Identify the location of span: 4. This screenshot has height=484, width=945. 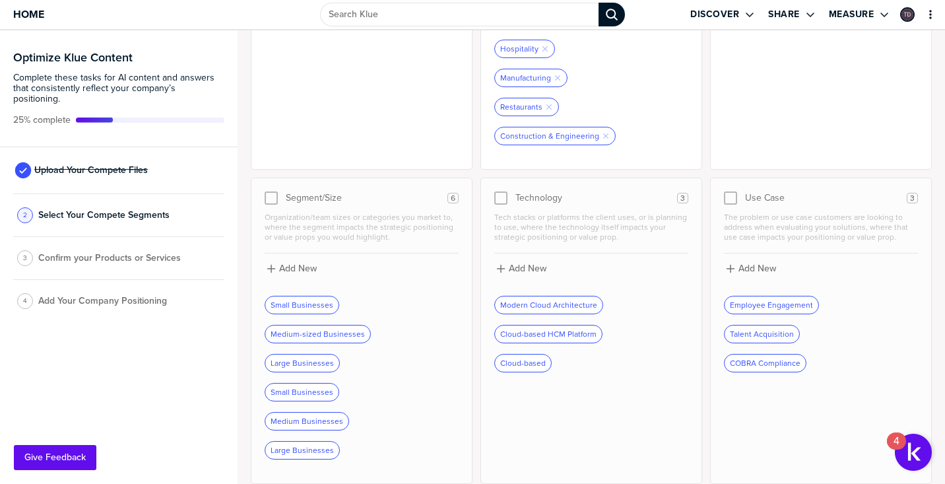
(25, 300).